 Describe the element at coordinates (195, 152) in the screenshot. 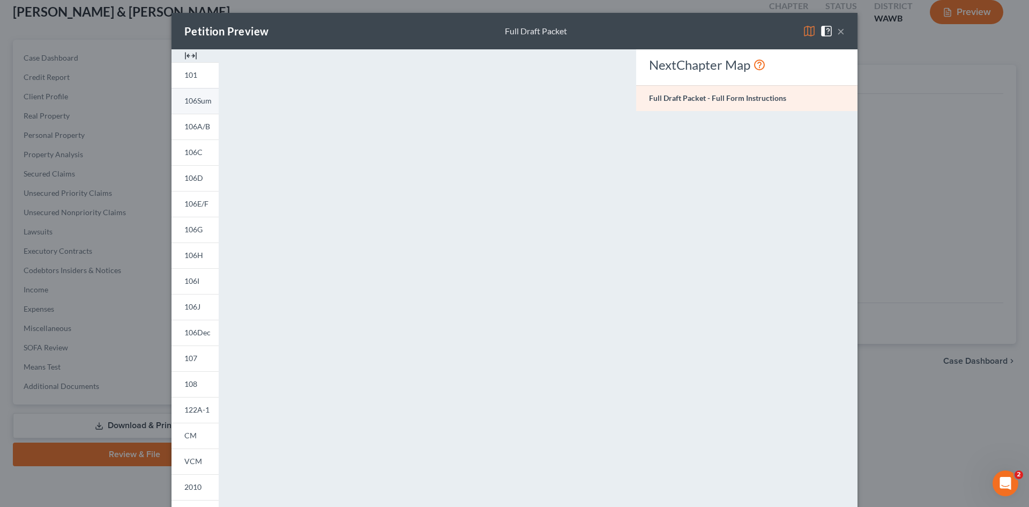

I see `a: 106C` at that location.